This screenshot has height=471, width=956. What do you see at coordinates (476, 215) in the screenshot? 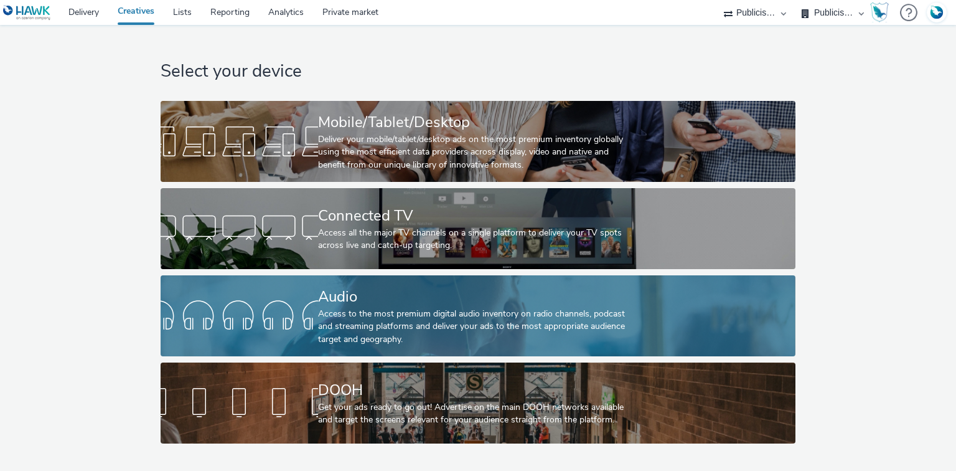
I see `div: Connected TV` at bounding box center [476, 215].